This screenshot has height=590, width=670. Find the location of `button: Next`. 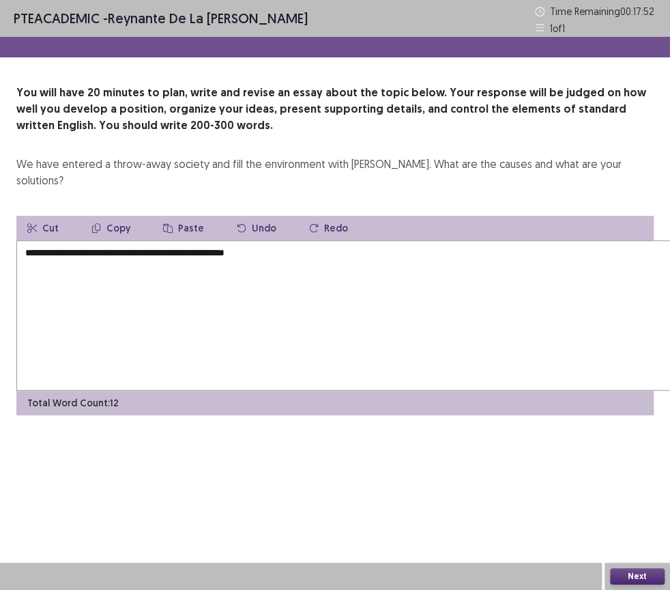

button: Next is located at coordinates (637, 576).